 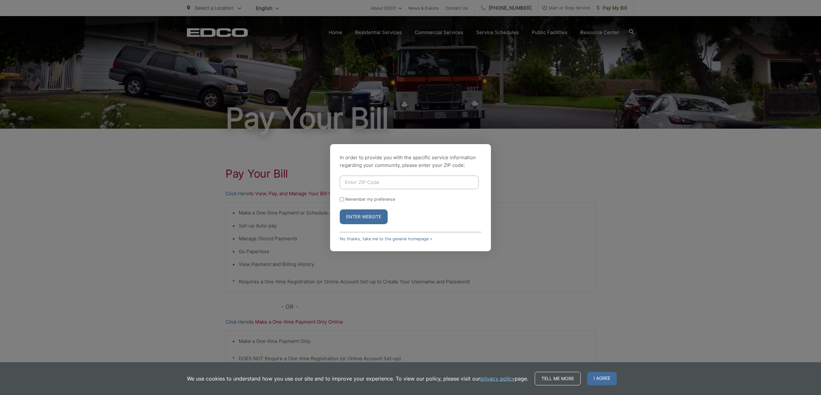 What do you see at coordinates (497, 378) in the screenshot?
I see `a: privacy policy` at bounding box center [497, 378].